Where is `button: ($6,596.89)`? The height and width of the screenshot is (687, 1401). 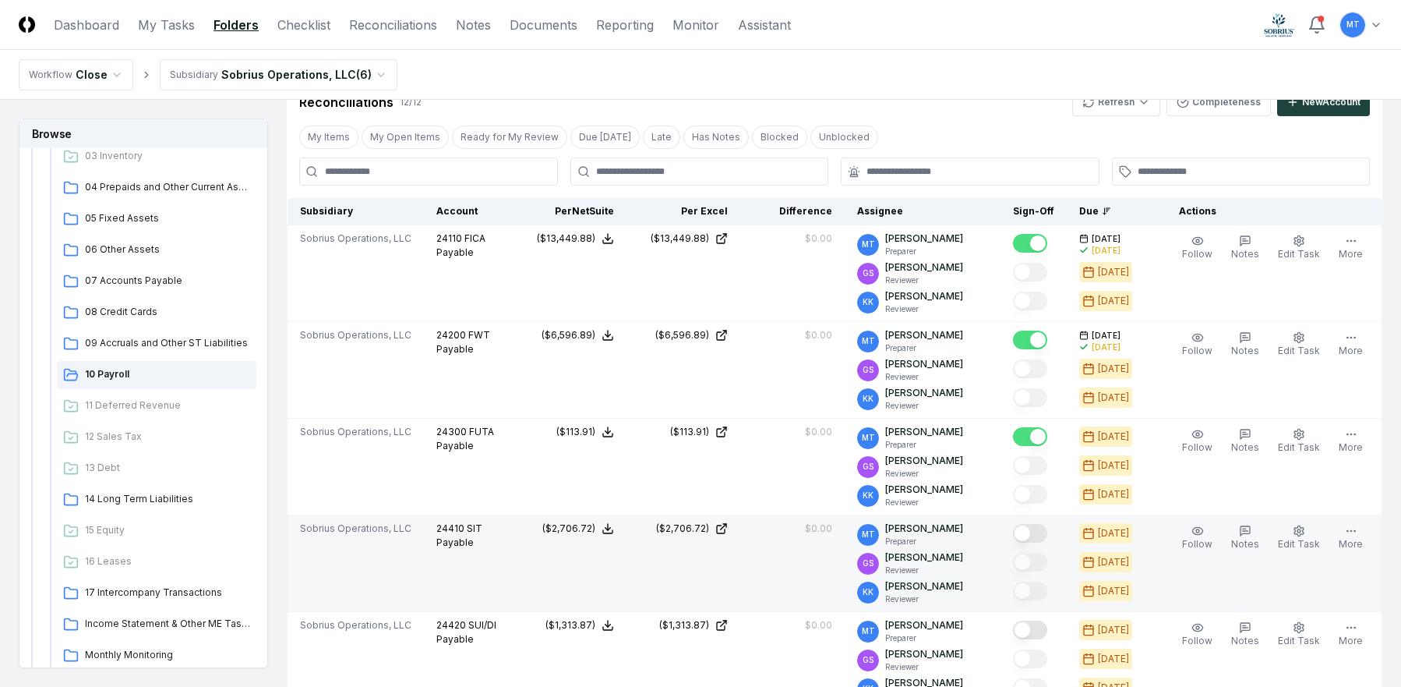
button: ($6,596.89) is located at coordinates (578, 335).